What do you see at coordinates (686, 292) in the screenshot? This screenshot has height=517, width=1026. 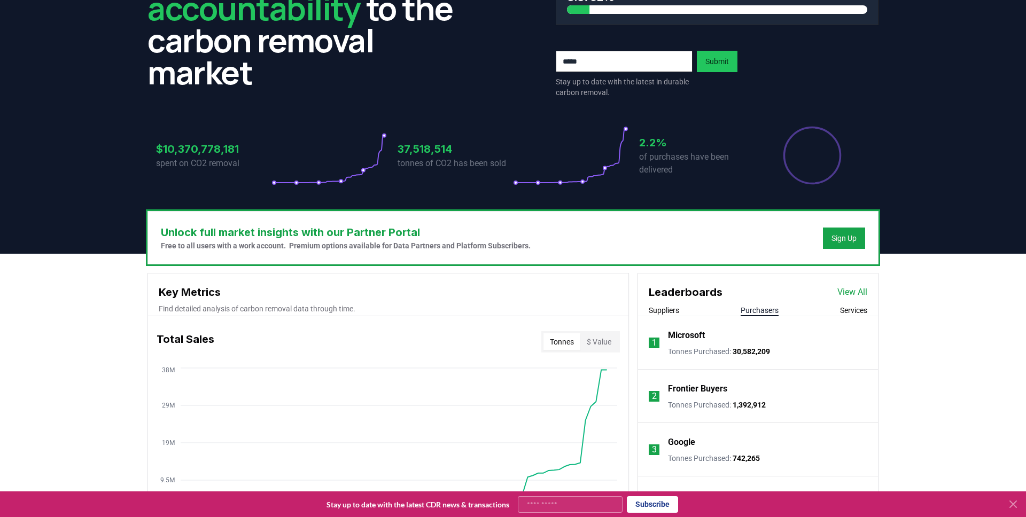 I see `h3: Leaderboards` at bounding box center [686, 292].